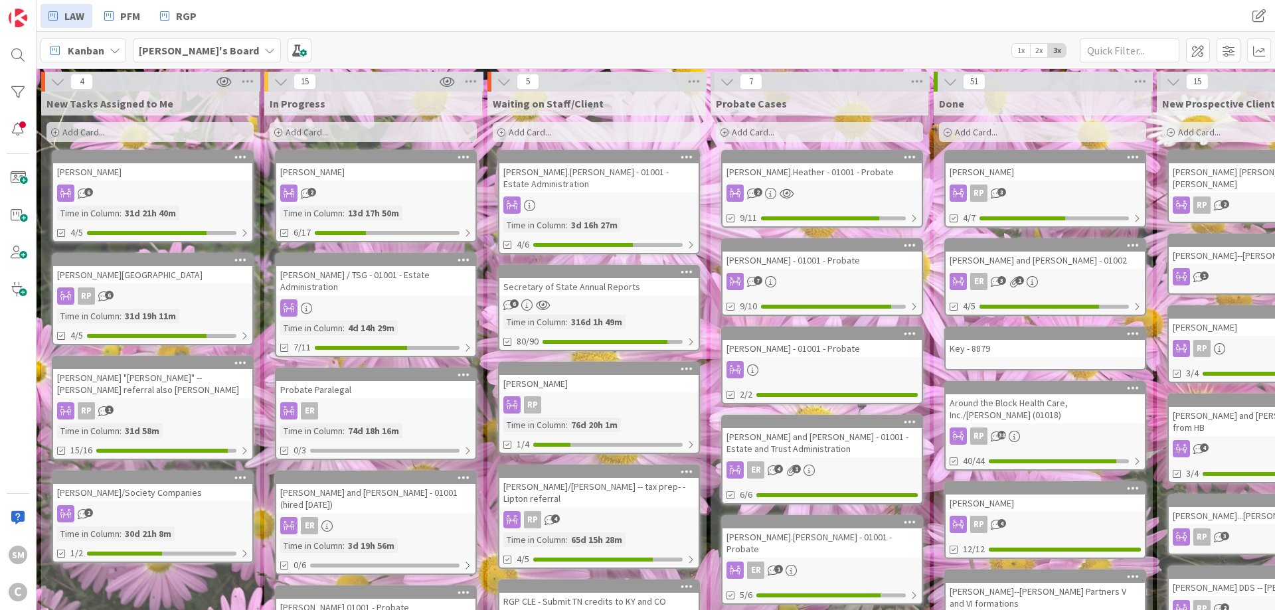 The width and height of the screenshot is (1275, 610). What do you see at coordinates (122, 16) in the screenshot?
I see `a: PFM` at bounding box center [122, 16].